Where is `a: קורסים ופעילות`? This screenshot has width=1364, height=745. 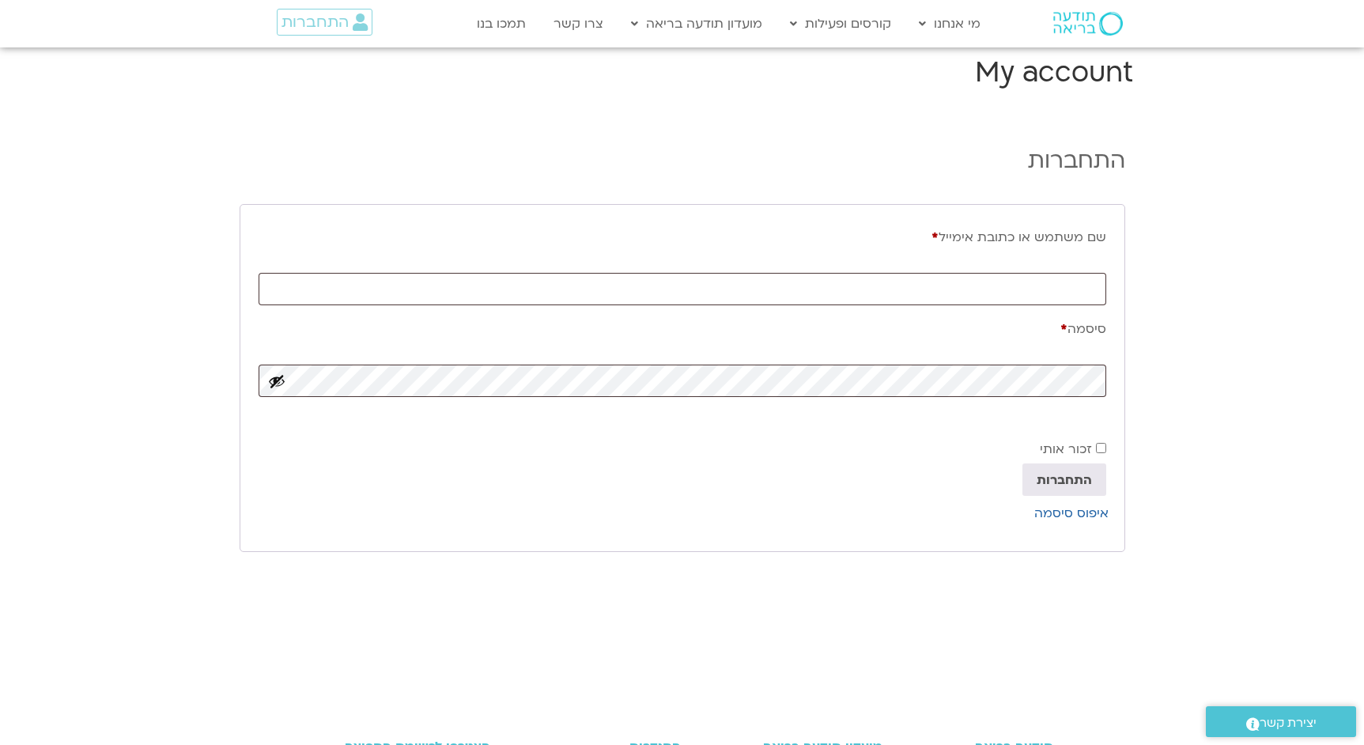
a: קורסים ופעילות is located at coordinates (841, 24).